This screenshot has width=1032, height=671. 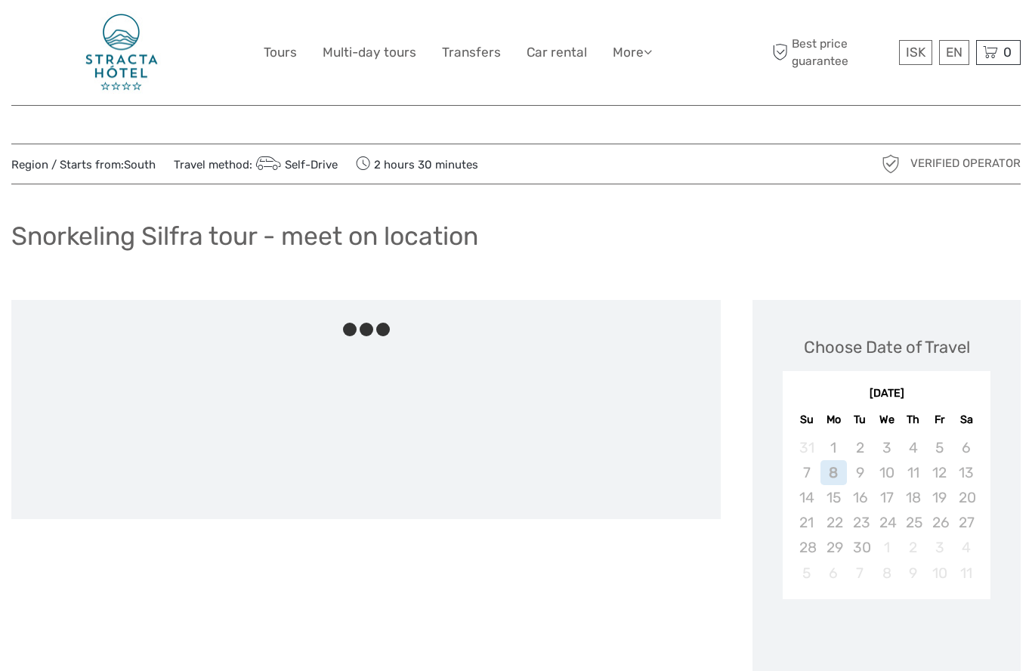 What do you see at coordinates (806, 497) in the screenshot?
I see `div: Not available Sunday, September 14th, 2025` at bounding box center [806, 497].